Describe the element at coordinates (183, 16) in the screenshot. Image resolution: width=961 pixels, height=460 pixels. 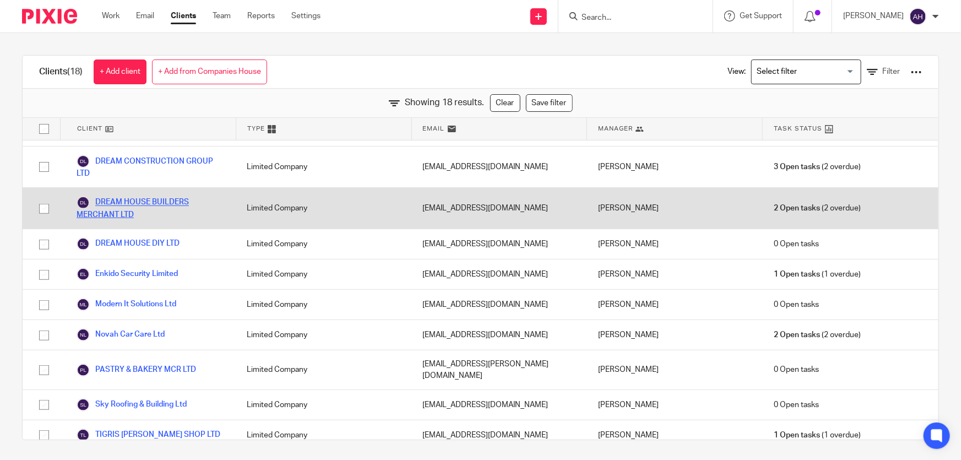
I see `a: Clients` at that location.